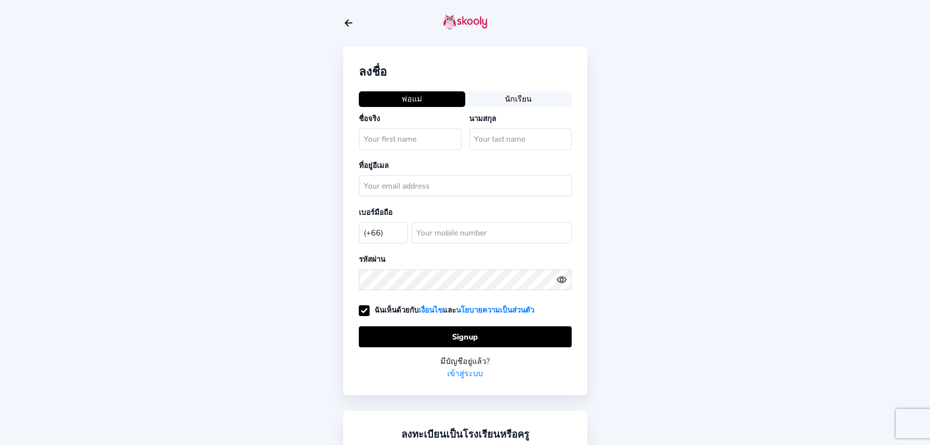 The width and height of the screenshot is (930, 445). I want to click on label: ชื่อจริง, so click(369, 119).